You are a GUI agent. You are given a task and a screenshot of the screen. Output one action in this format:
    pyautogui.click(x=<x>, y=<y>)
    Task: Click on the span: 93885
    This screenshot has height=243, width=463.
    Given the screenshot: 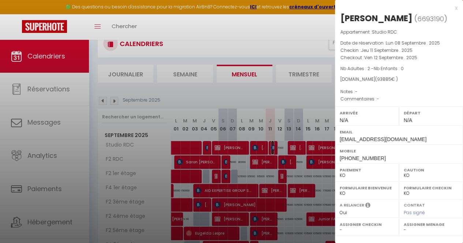 What is the action you would take?
    pyautogui.click(x=384, y=79)
    